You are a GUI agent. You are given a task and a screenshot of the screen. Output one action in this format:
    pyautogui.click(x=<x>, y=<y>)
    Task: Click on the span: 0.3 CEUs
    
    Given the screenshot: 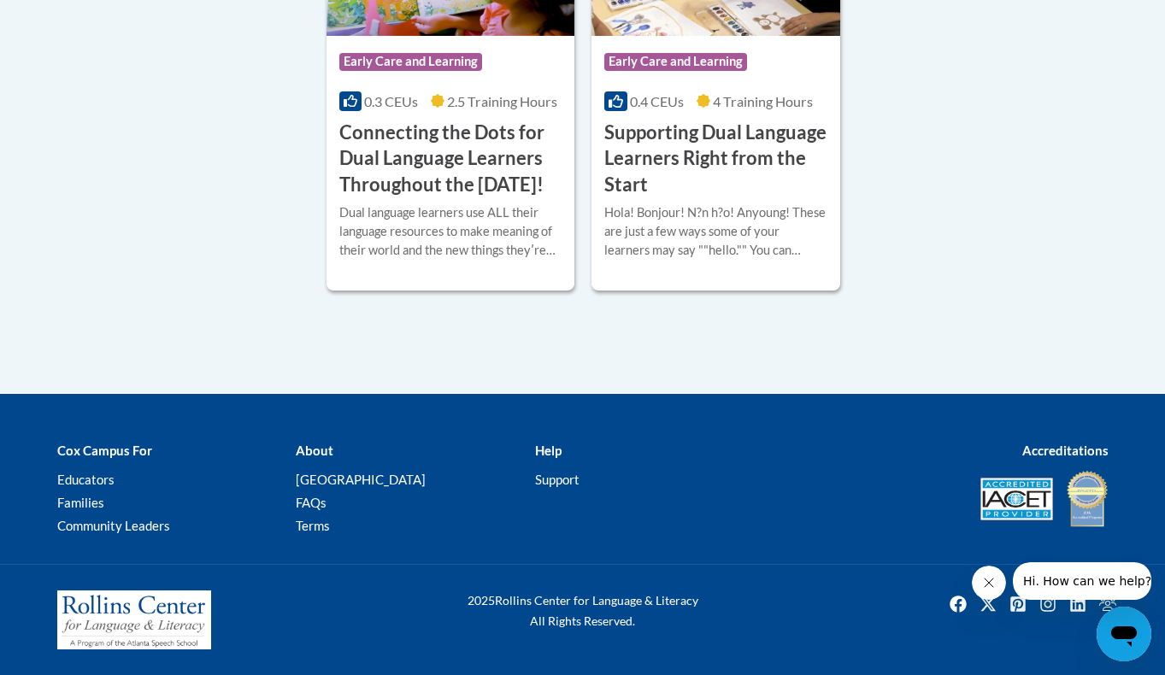 What is the action you would take?
    pyautogui.click(x=391, y=101)
    